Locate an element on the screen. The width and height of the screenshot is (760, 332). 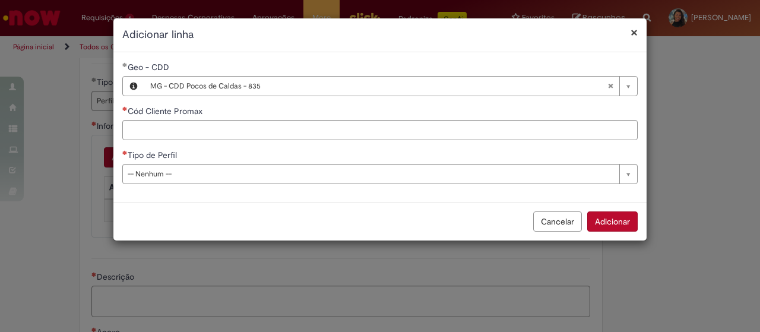
h2: Adicionar linha is located at coordinates (380, 35).